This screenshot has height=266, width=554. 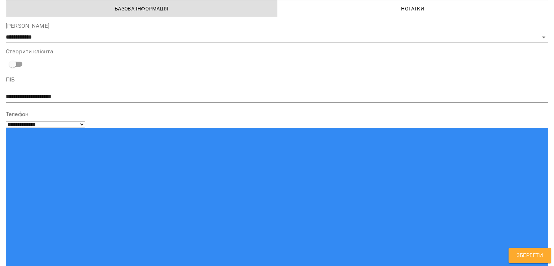 I want to click on button: Зберегти, so click(x=530, y=256).